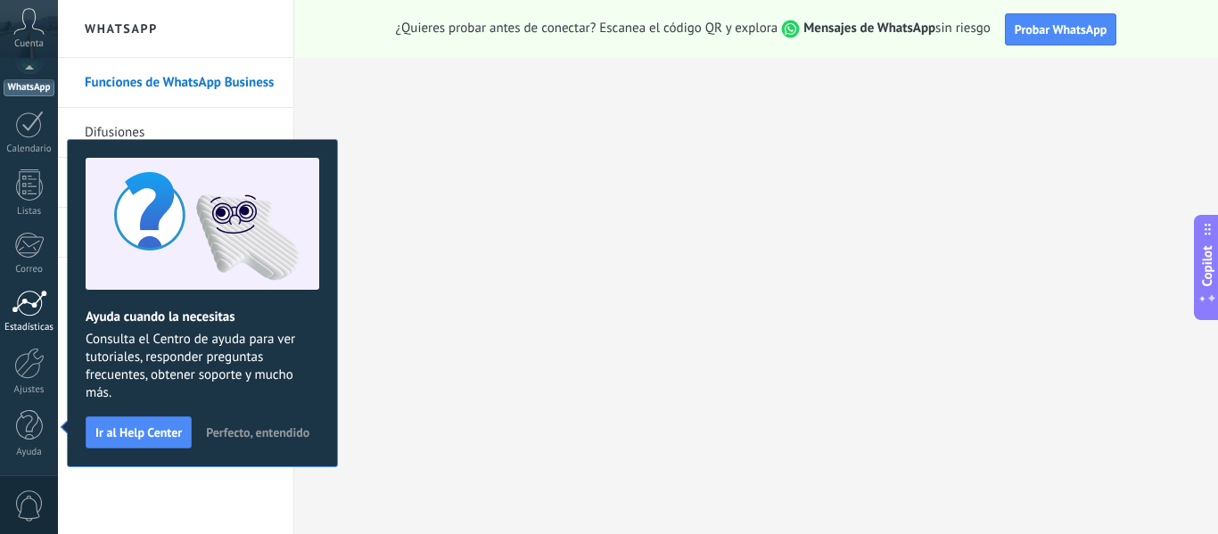 Image resolution: width=1218 pixels, height=534 pixels. What do you see at coordinates (202, 316) in the screenshot?
I see `h2: Ayuda cuando la necesitas` at bounding box center [202, 316].